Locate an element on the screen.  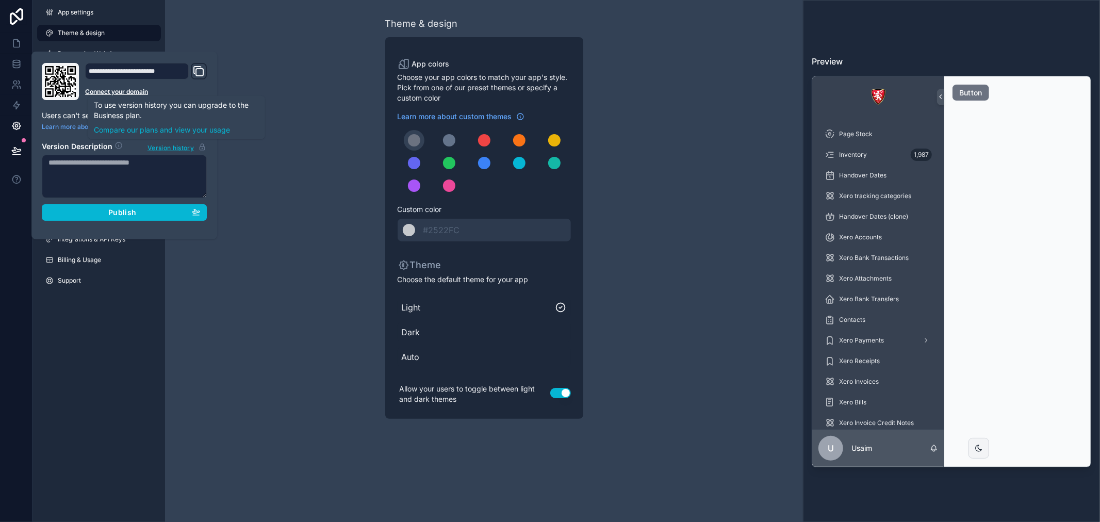
a: Xero Bank Transfers is located at coordinates (878, 299).